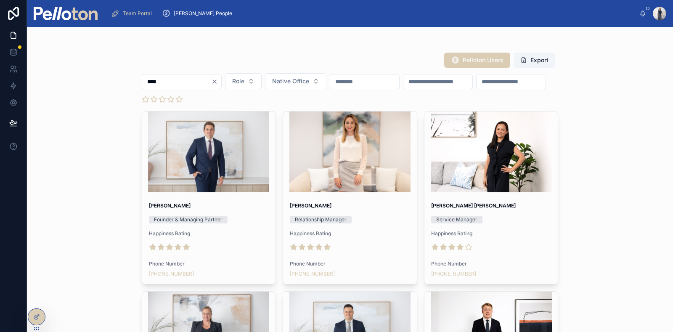  I want to click on button: Pelloton Users, so click(477, 60).